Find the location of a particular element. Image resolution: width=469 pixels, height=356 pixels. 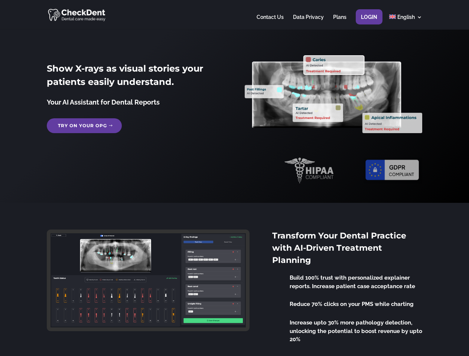

span: Transform Your Dental Practice with AI-Driven Treatment Planning is located at coordinates (339, 248).